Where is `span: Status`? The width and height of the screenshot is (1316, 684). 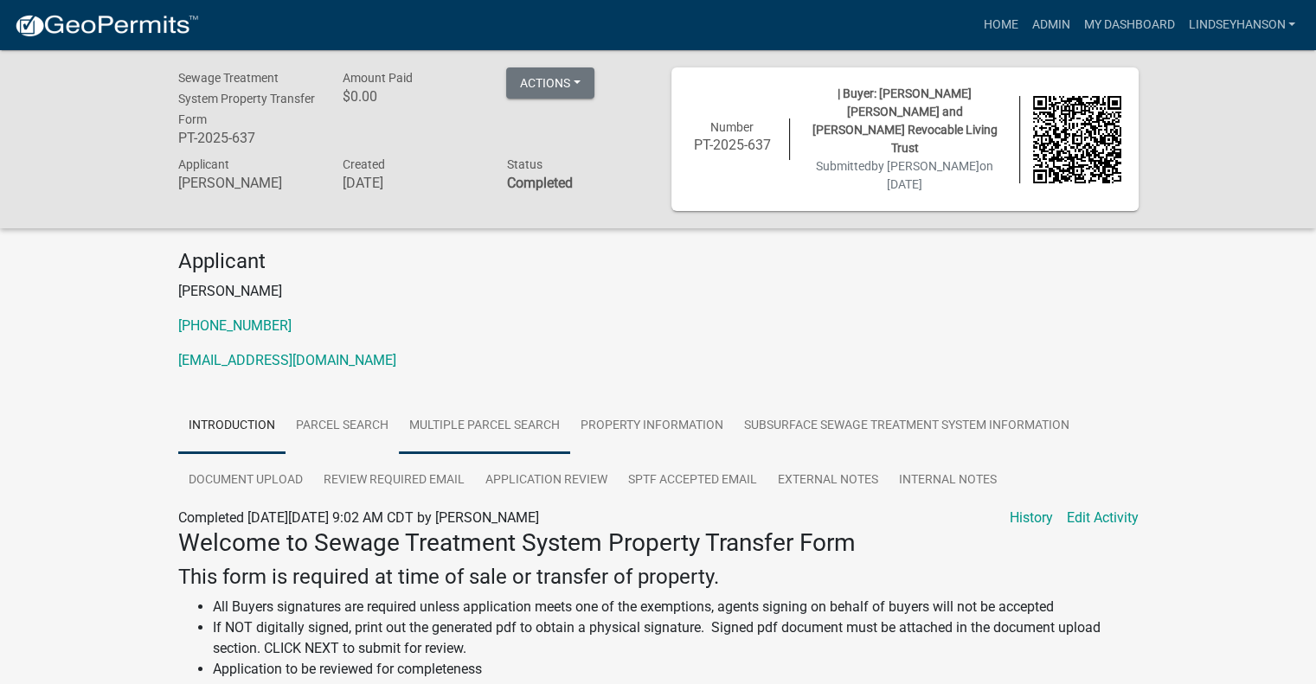 span: Status is located at coordinates (523, 164).